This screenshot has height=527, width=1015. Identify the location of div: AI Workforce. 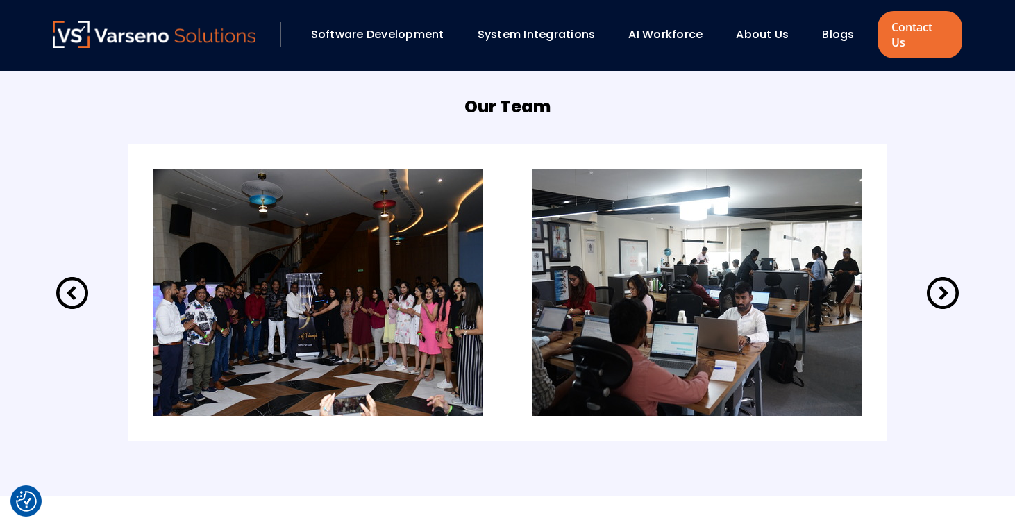
(672, 35).